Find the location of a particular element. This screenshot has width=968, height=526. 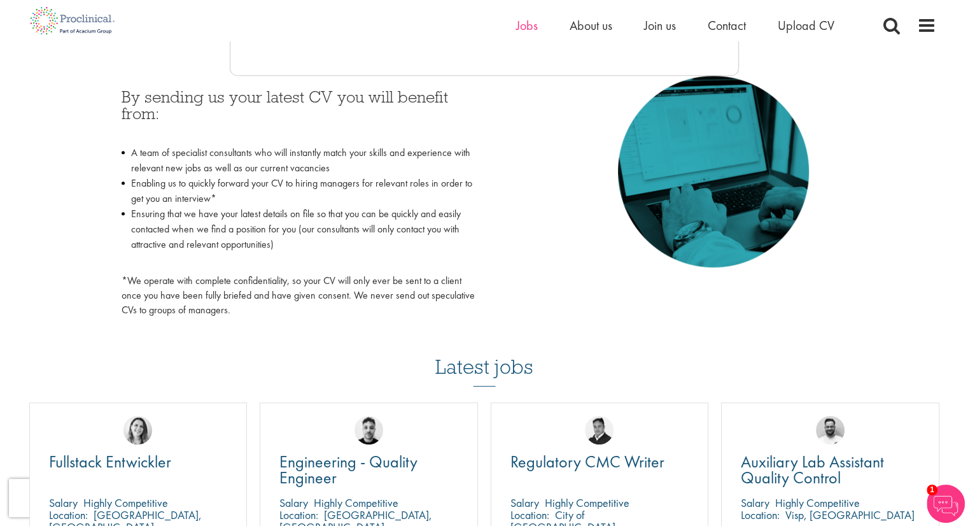

h3: By sending us your latest CV you will benefit from: is located at coordinates (298, 113).